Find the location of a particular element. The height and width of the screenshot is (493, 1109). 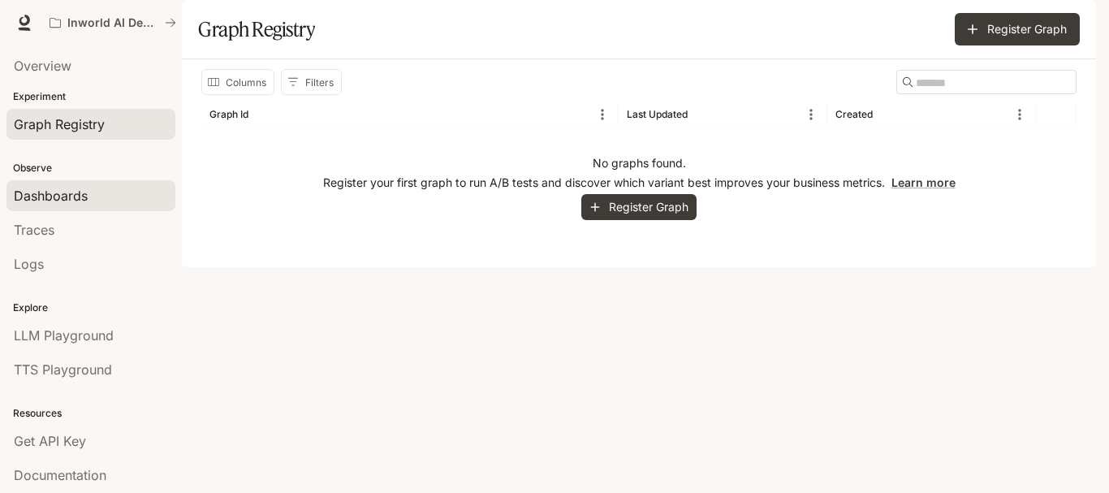

div: Created is located at coordinates (854, 114).